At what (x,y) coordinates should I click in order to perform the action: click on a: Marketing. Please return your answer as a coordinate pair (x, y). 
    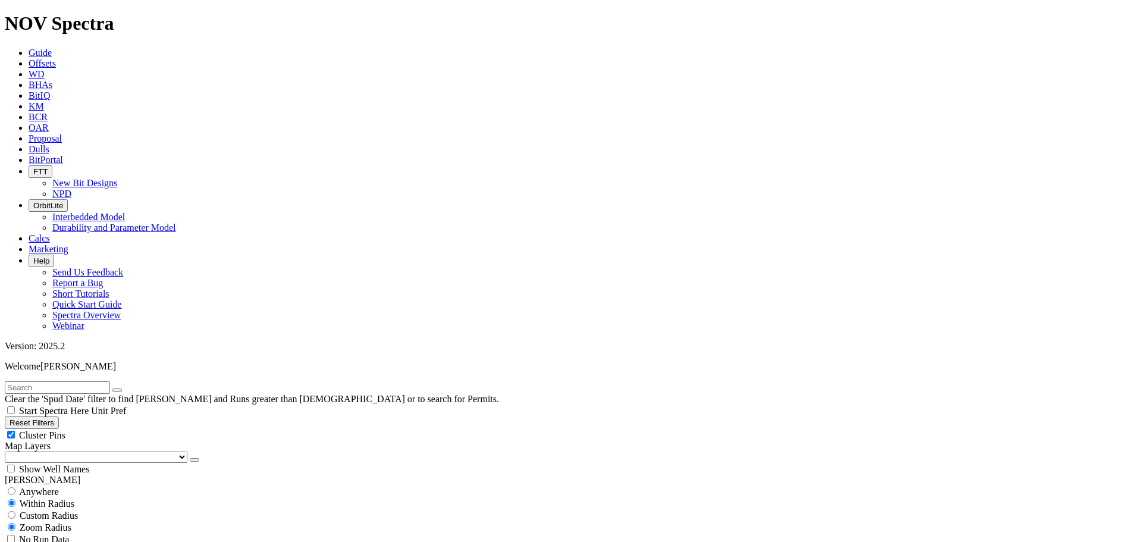
    Looking at the image, I should click on (48, 249).